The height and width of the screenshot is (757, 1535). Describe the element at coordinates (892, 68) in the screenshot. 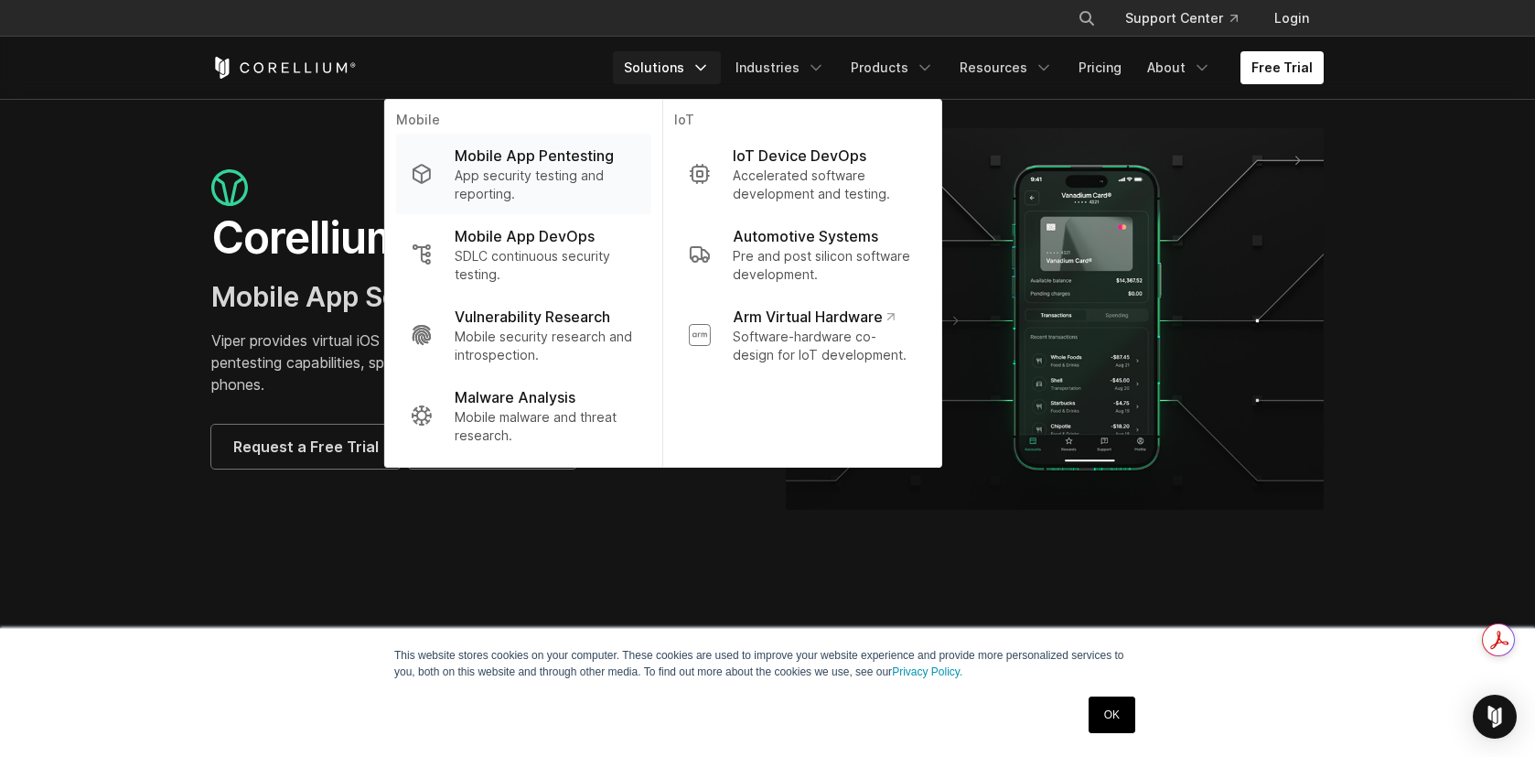

I see `a: Products` at that location.